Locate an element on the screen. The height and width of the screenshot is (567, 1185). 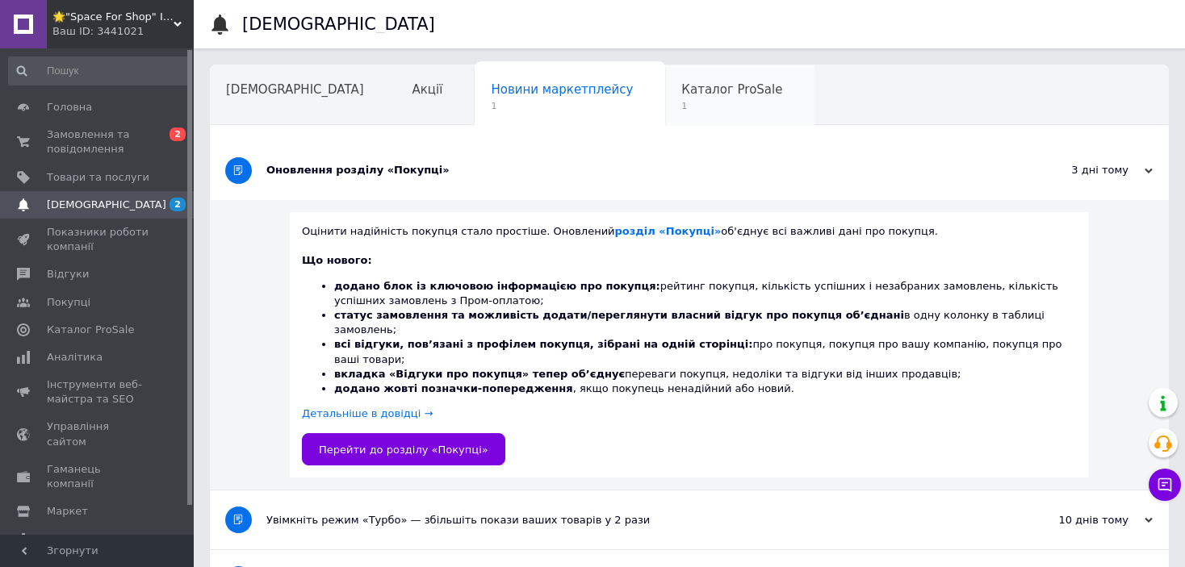
span: переваги покупця, недоліки та відгуки від інших продавців; is located at coordinates (647, 374).